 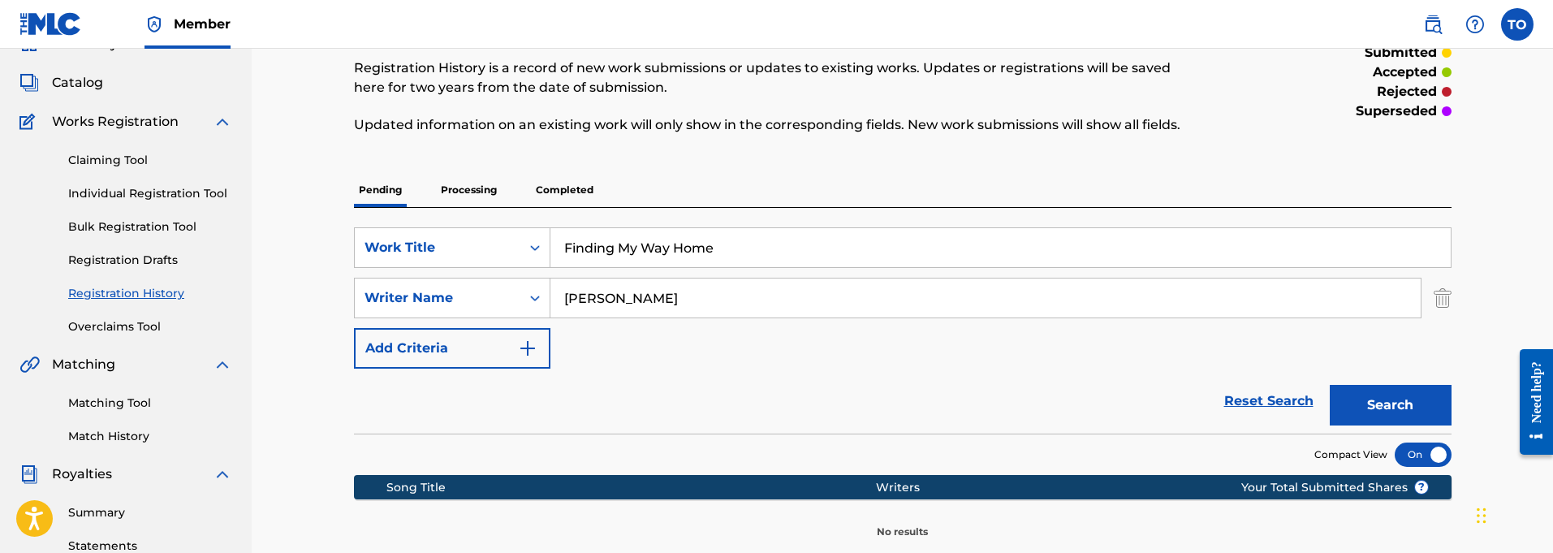 What do you see at coordinates (1085, 487) in the screenshot?
I see `div: Writers` at bounding box center [1085, 487].